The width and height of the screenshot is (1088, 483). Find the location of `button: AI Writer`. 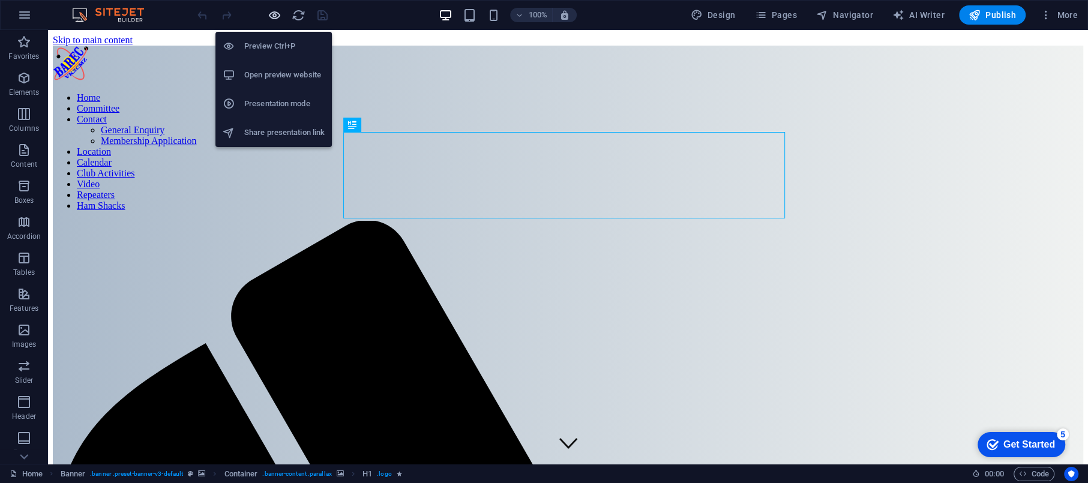

button: AI Writer is located at coordinates (918, 15).